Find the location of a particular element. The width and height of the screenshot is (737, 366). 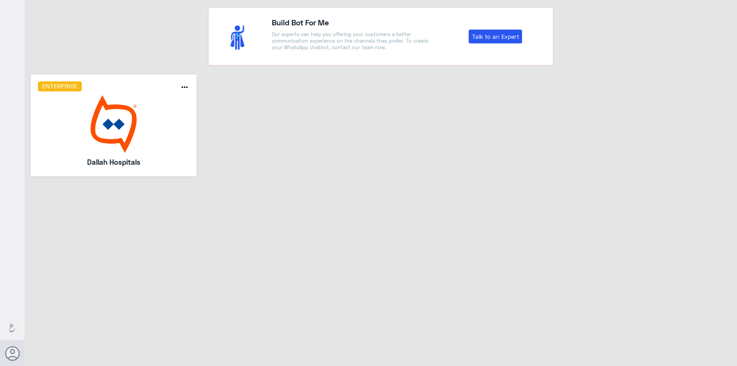

h6: Enterprise is located at coordinates (60, 86).